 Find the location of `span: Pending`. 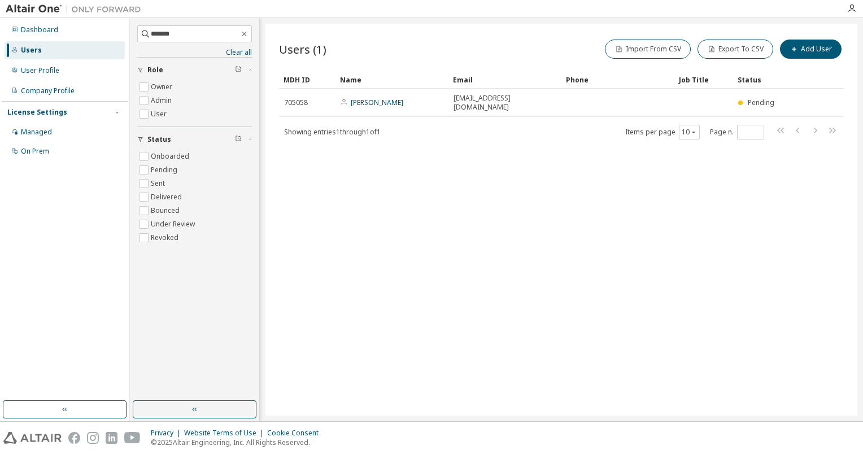

span: Pending is located at coordinates (761, 102).